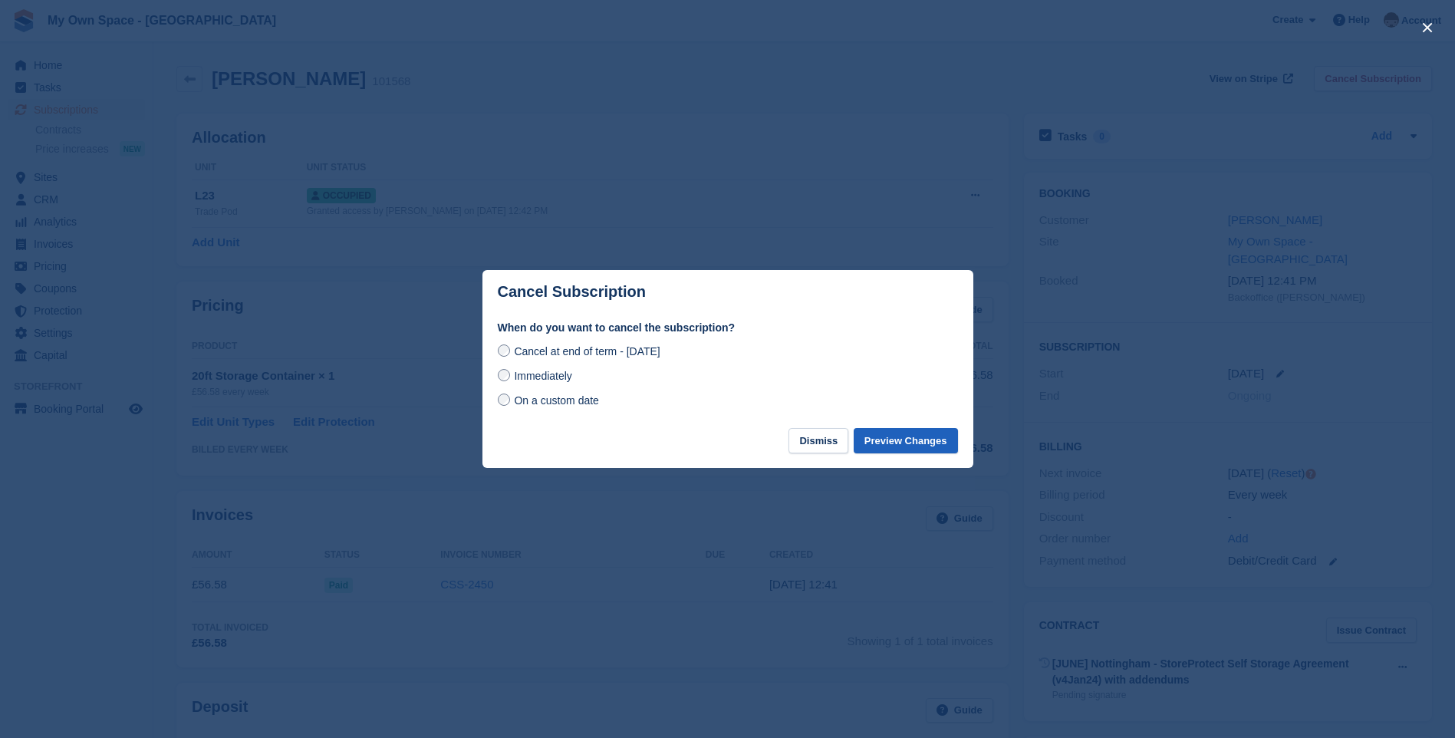 The height and width of the screenshot is (738, 1455). What do you see at coordinates (504, 399) in the screenshot?
I see `input: On a custom date` at bounding box center [504, 399].